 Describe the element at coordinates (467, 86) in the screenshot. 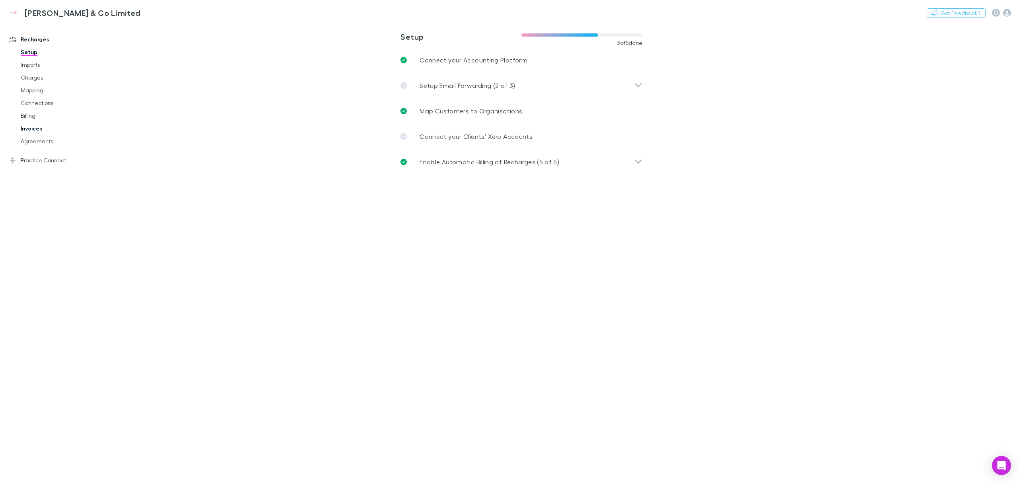

I see `p: Setup Email Forwarding (2 of 3)` at that location.